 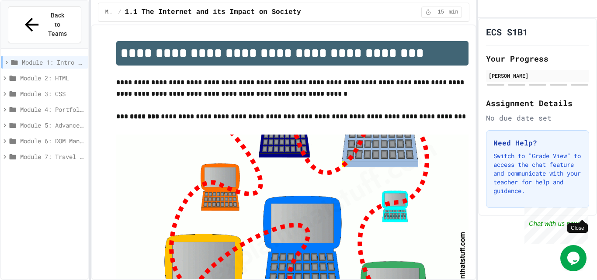 What do you see at coordinates (52, 78) in the screenshot?
I see `span: Module 2: HTML` at bounding box center [52, 78].